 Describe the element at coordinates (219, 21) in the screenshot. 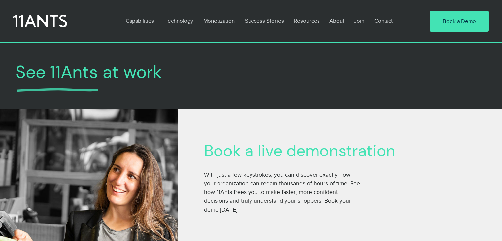

I see `p: Monetization` at that location.